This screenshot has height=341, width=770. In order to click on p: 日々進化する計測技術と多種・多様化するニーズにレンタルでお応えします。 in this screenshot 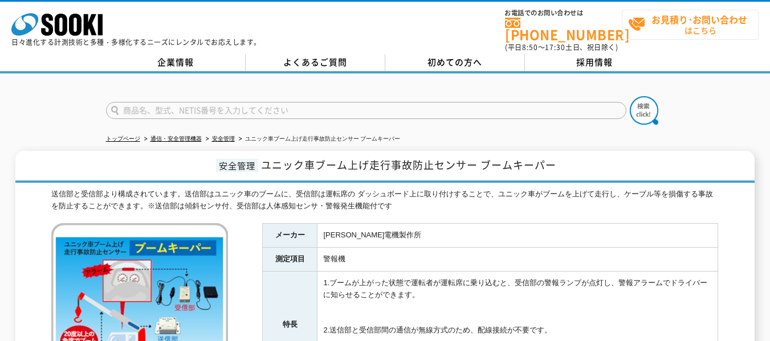, I will do `click(136, 42)`.